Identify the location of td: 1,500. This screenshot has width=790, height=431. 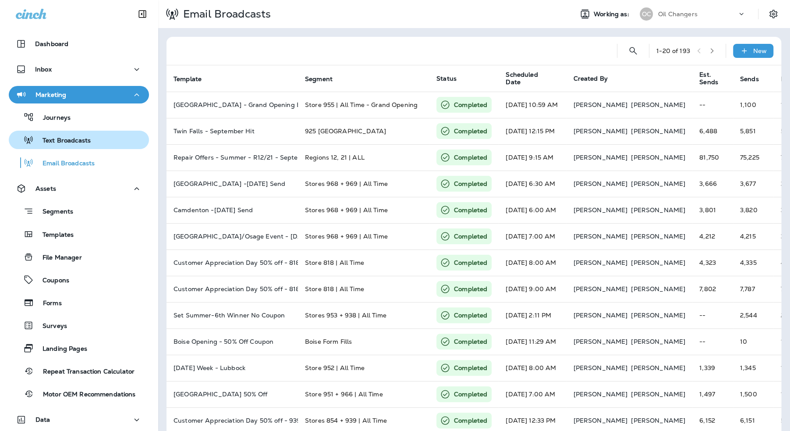
(753, 394).